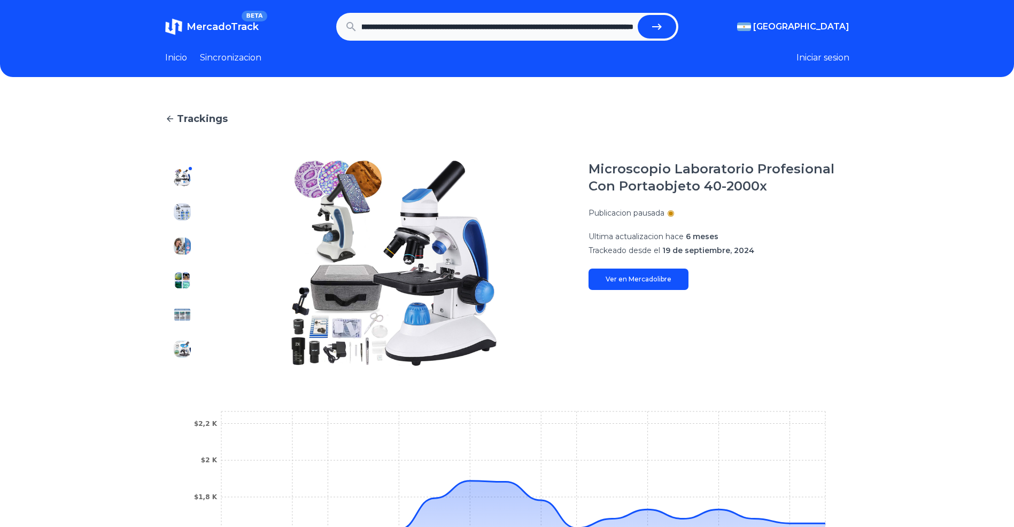 Image resolution: width=1014 pixels, height=527 pixels. I want to click on button: Iniciar sesion, so click(823, 58).